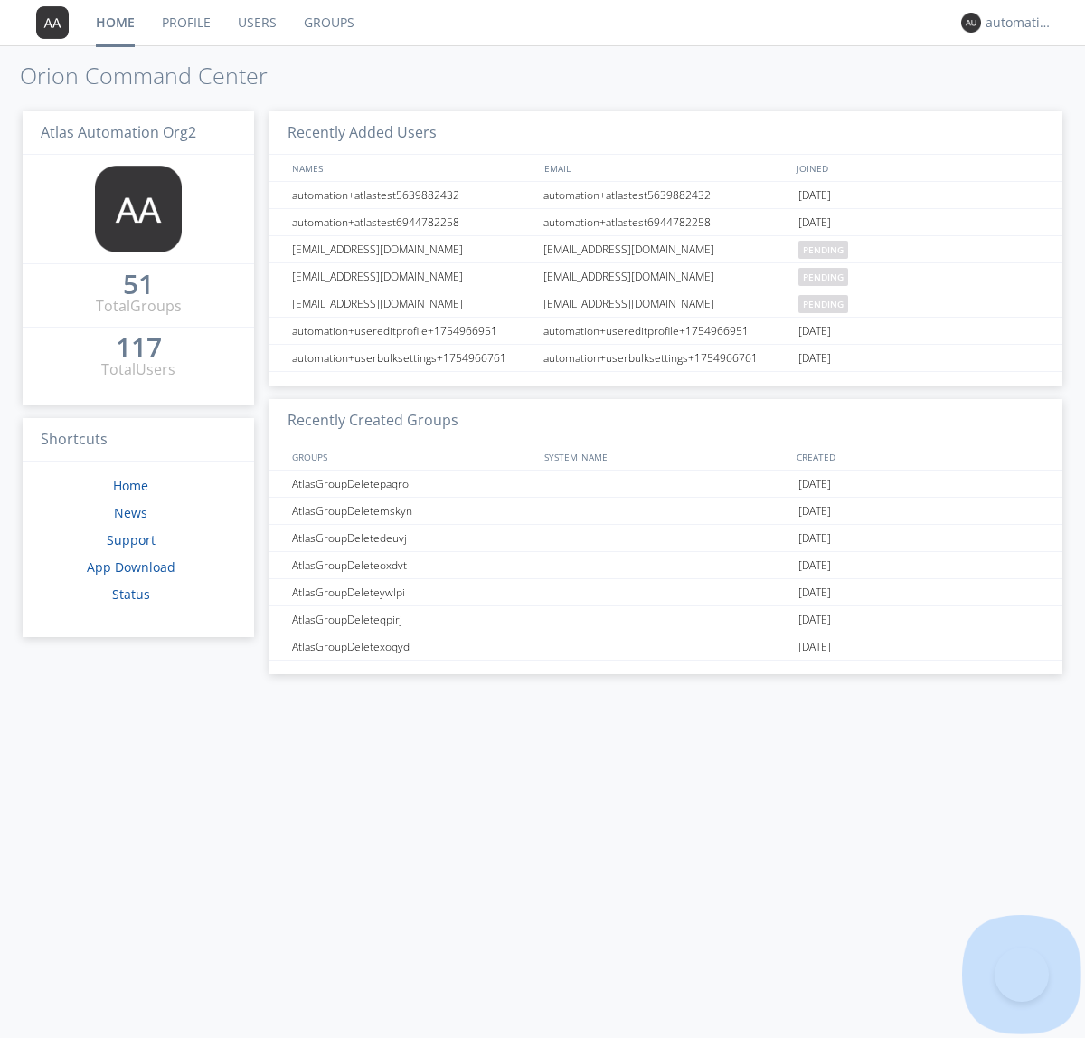  I want to click on div: GROUPS, so click(412, 456).